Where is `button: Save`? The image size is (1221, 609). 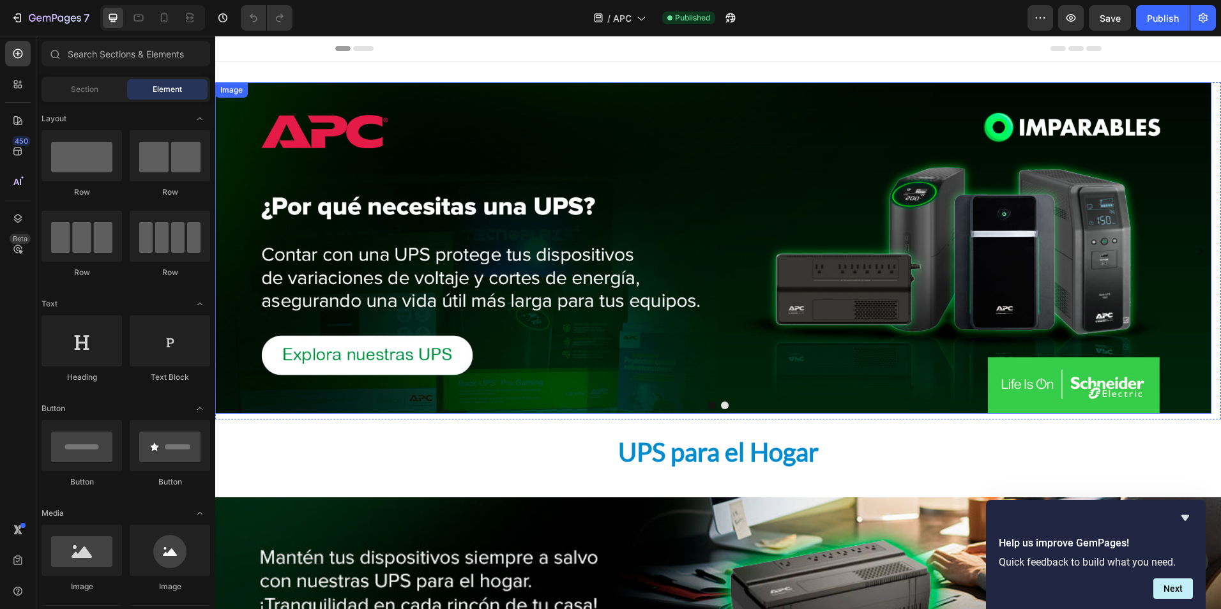
button: Save is located at coordinates (1110, 18).